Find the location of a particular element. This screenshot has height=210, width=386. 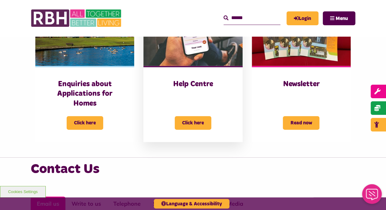

h3: Contact Us is located at coordinates (193, 169).